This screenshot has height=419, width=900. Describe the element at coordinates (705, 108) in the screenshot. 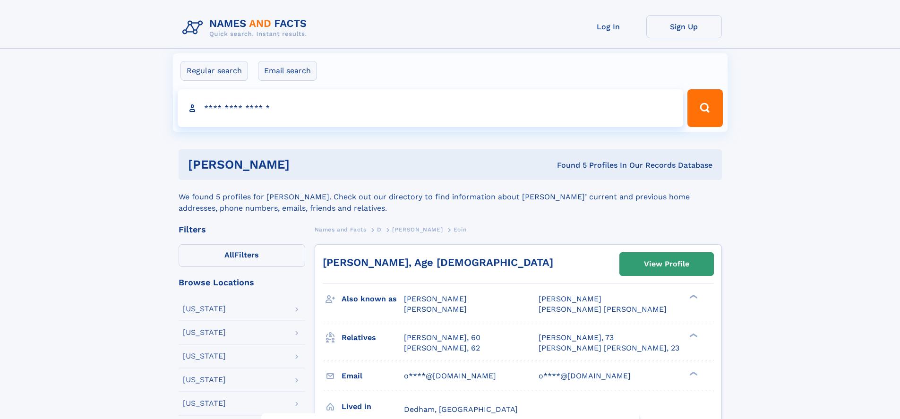

I see `button: Search Button` at that location.